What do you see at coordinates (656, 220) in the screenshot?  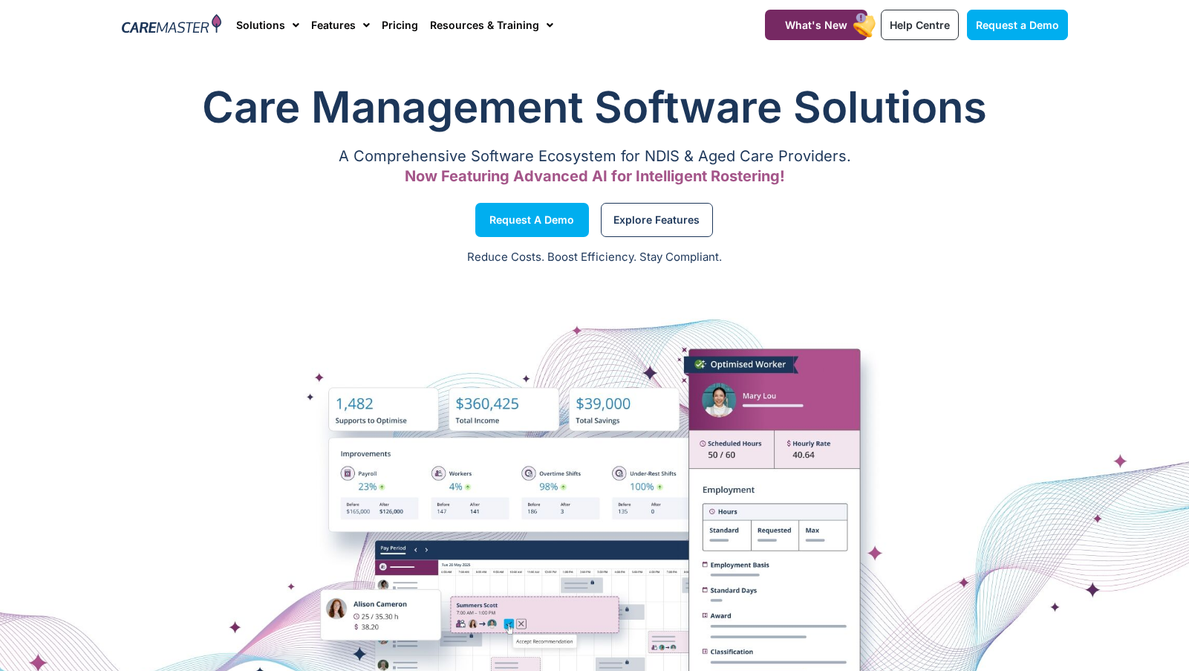 I see `a: Explore Features` at bounding box center [656, 220].